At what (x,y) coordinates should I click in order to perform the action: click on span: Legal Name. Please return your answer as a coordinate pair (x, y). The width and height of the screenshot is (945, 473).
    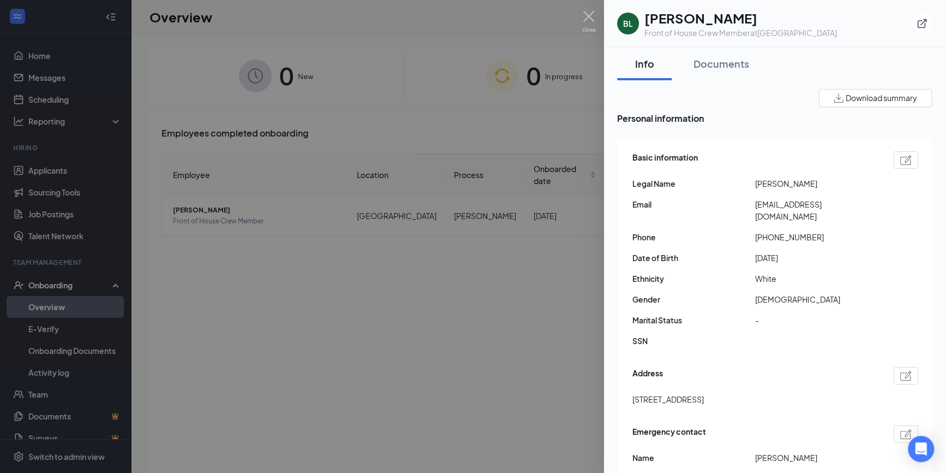
    Looking at the image, I should click on (694, 183).